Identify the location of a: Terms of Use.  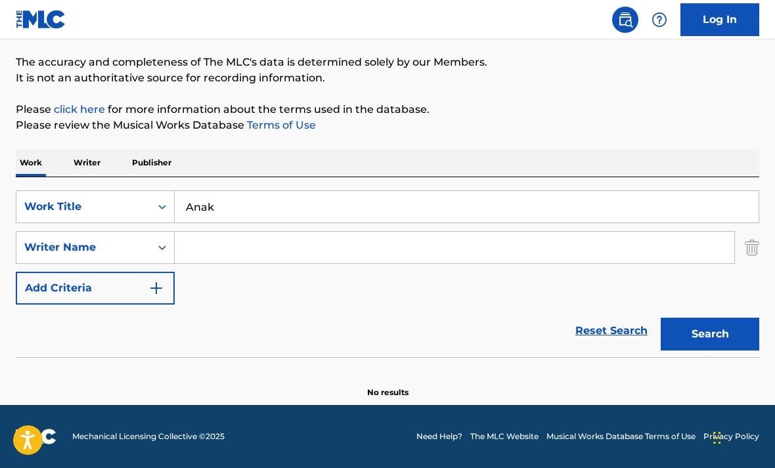
(280, 125).